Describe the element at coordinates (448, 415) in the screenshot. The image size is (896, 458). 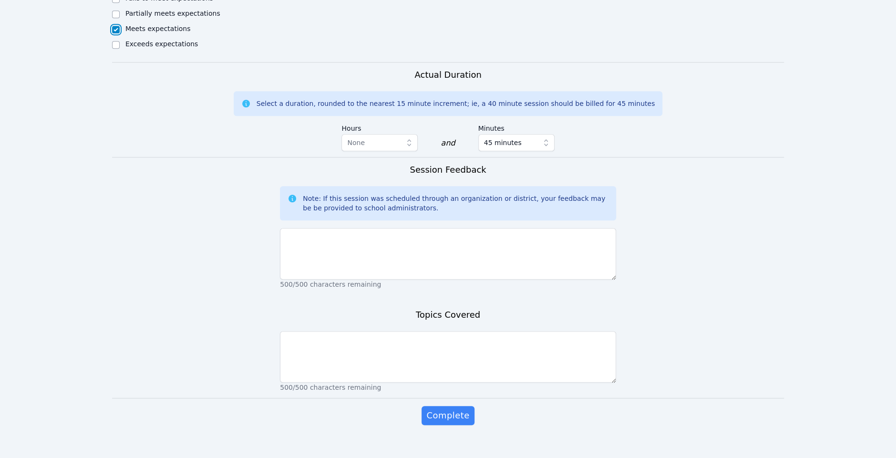
I see `span: Complete` at that location.